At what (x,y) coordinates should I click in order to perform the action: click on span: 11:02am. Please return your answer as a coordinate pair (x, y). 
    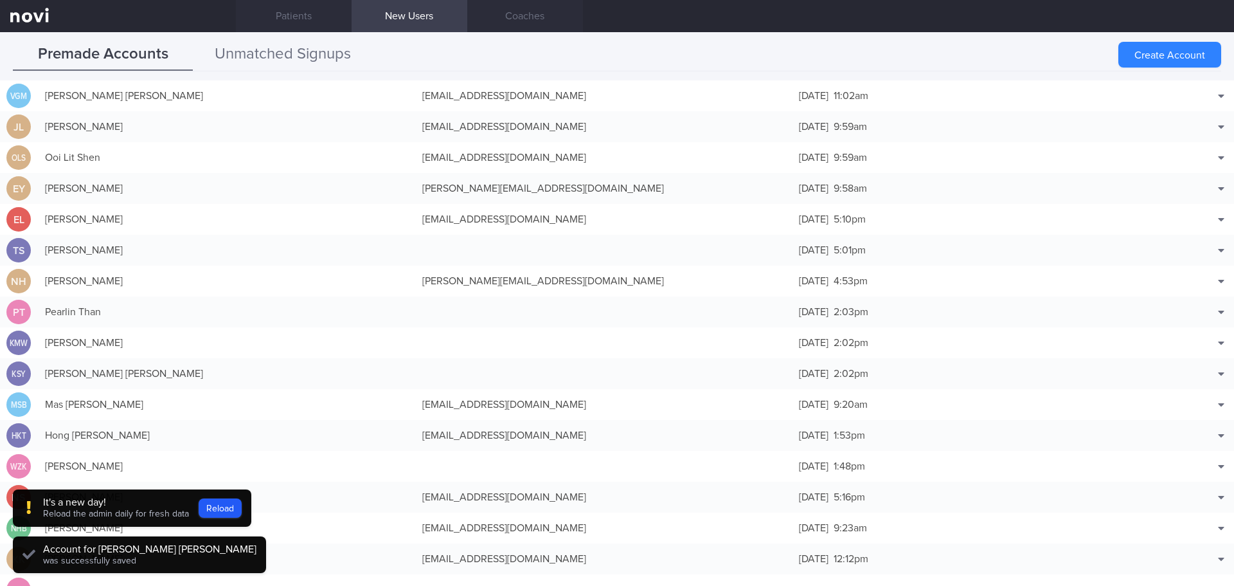
    Looking at the image, I should click on (851, 96).